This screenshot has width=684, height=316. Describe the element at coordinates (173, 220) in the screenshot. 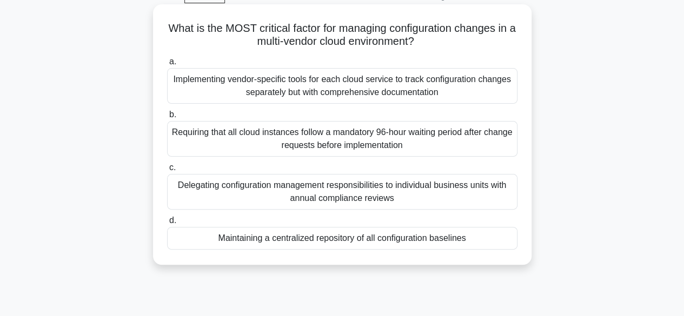

I see `span: d.` at that location.